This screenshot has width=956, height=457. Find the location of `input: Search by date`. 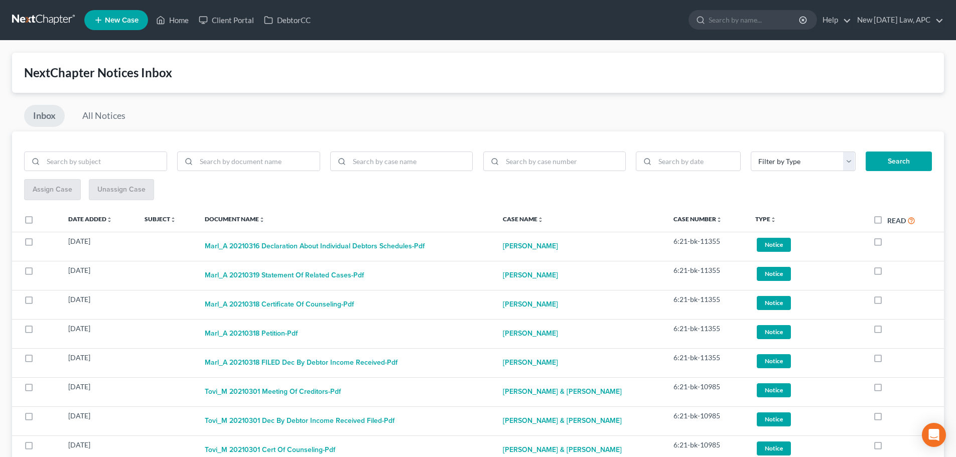

input: Search by date is located at coordinates (698, 162).